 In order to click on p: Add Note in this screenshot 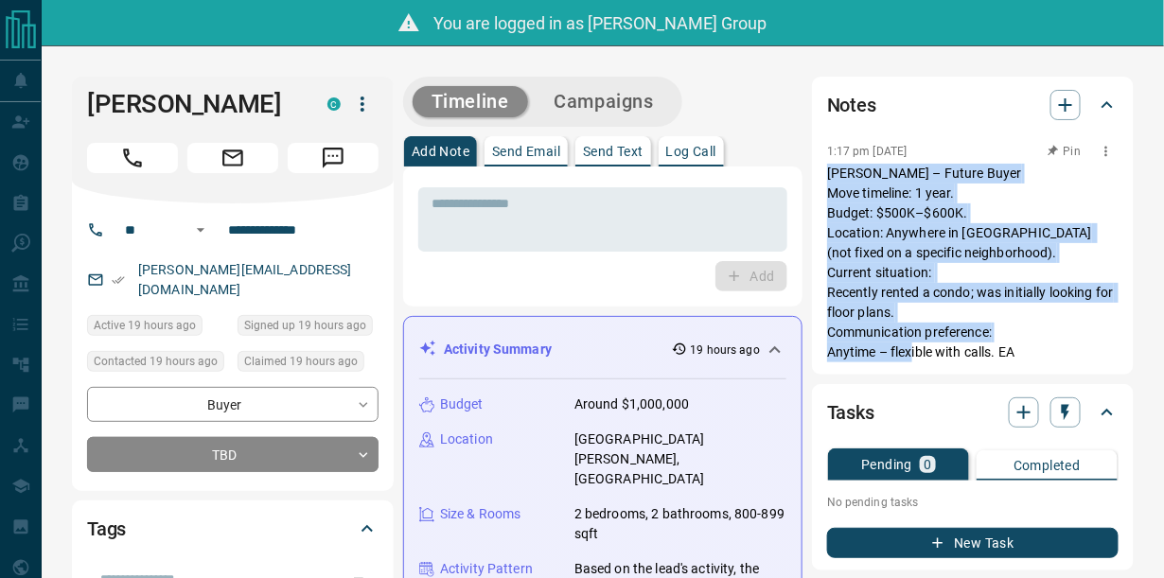, I will do `click(440, 151)`.